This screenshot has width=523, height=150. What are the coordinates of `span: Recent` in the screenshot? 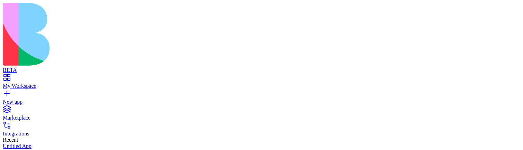 It's located at (10, 140).